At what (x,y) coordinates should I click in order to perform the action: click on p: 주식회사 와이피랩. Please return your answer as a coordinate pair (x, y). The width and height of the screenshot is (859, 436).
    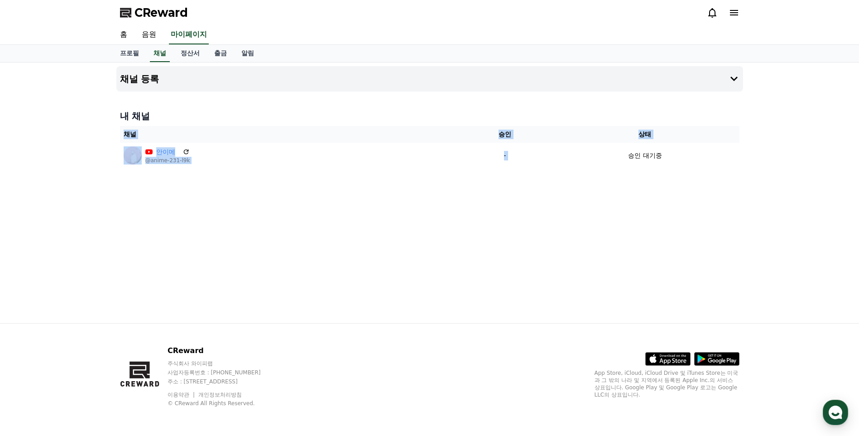
    Looking at the image, I should click on (223, 363).